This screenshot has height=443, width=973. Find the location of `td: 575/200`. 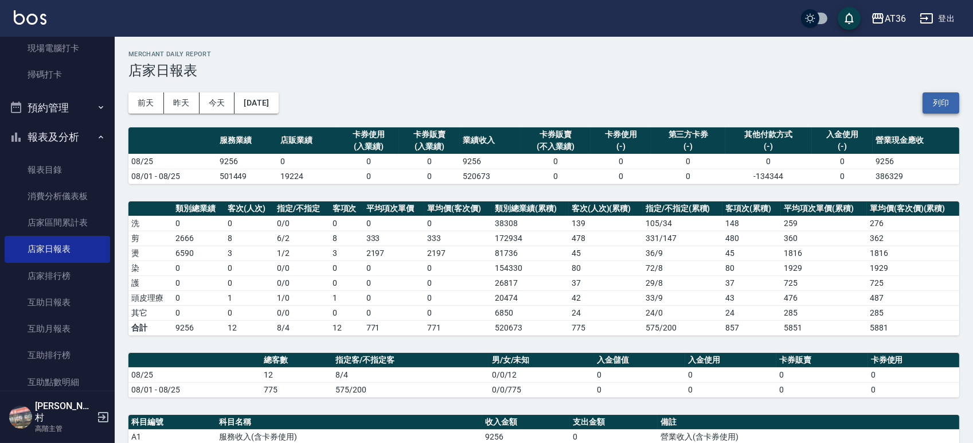

td: 575/200 is located at coordinates (411, 389).